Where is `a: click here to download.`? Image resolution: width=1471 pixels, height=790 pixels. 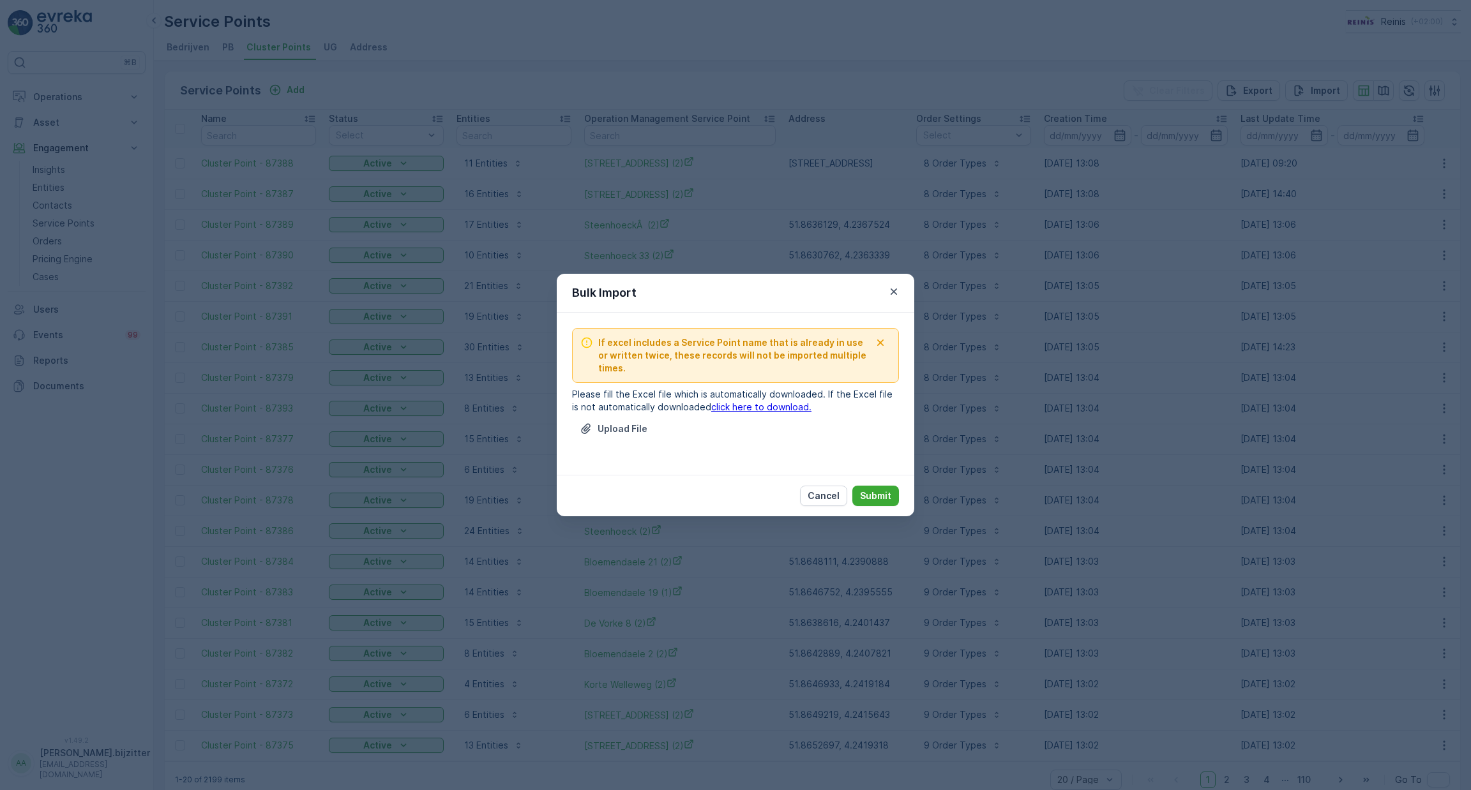
a: click here to download. is located at coordinates (761, 407).